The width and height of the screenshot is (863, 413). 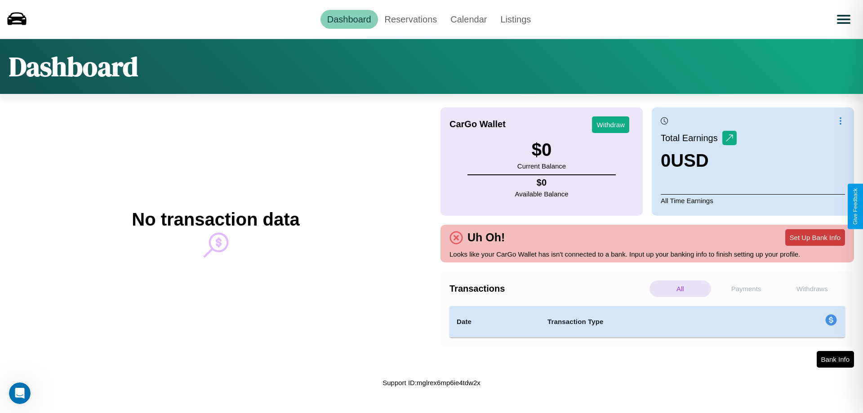 What do you see at coordinates (753, 201) in the screenshot?
I see `p: All Time Earnings` at bounding box center [753, 201].